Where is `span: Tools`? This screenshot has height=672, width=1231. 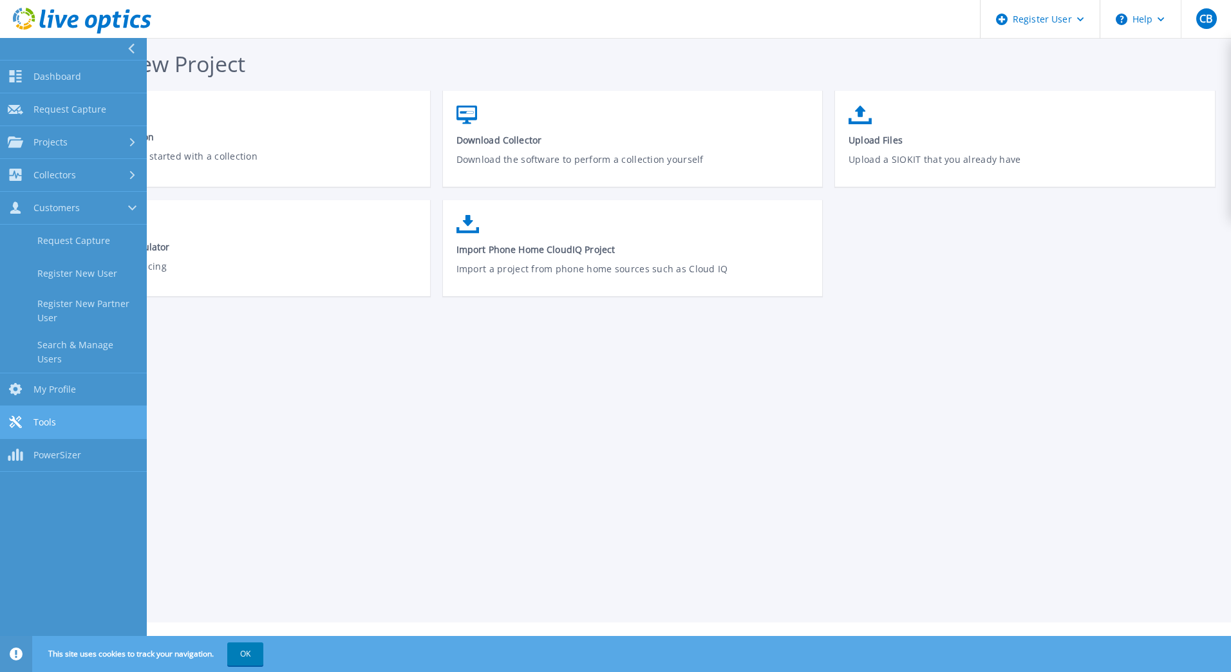 span: Tools is located at coordinates (44, 422).